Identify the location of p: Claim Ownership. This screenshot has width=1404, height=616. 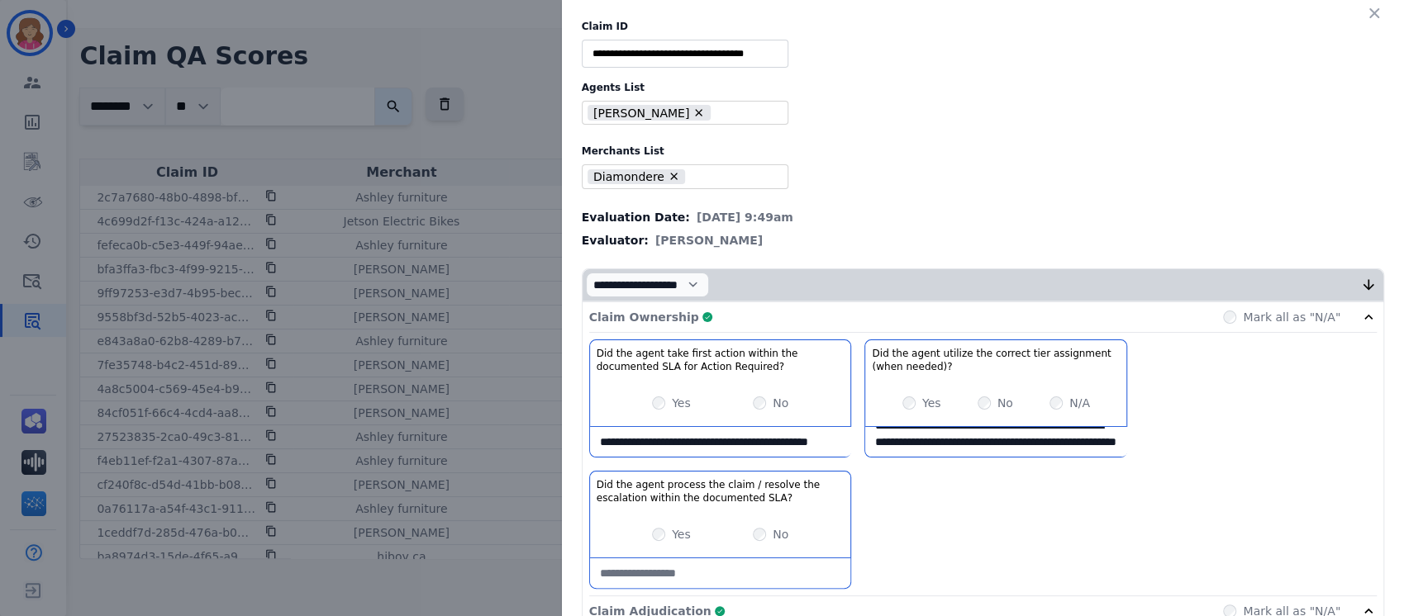
(644, 317).